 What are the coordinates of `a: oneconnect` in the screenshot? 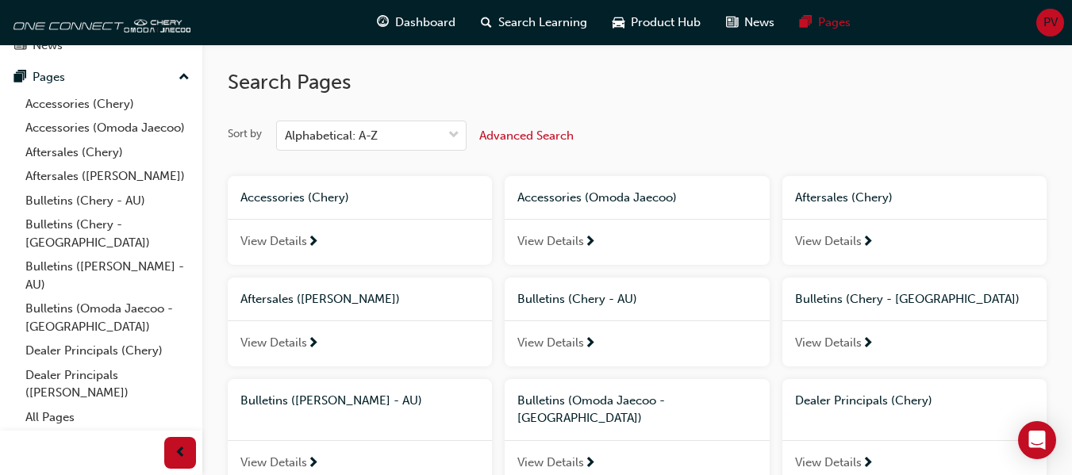 It's located at (99, 22).